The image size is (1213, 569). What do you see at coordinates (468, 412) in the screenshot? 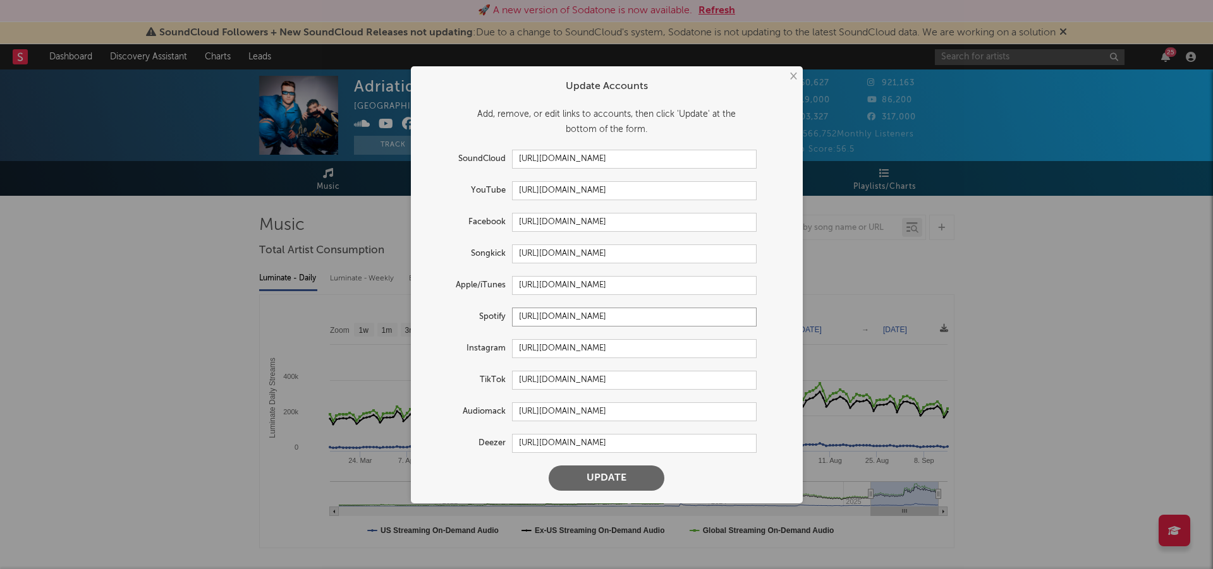
I see `label: Audiomack` at bounding box center [468, 412].